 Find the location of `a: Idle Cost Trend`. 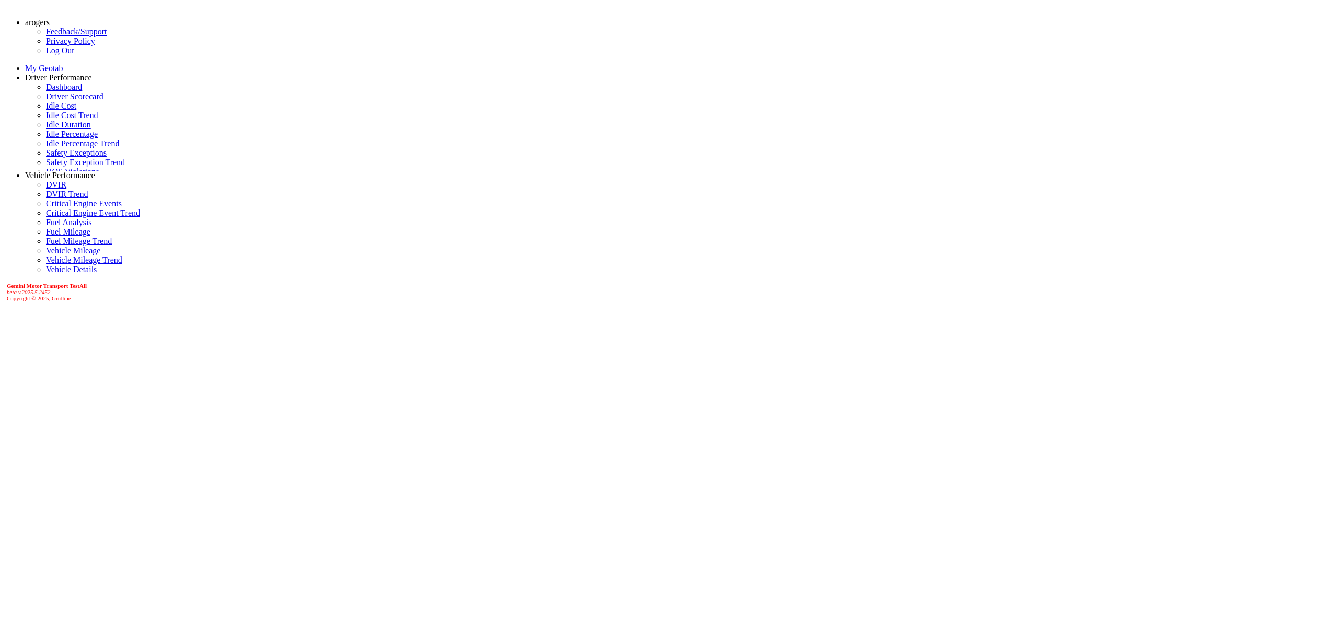

a: Idle Cost Trend is located at coordinates (72, 115).